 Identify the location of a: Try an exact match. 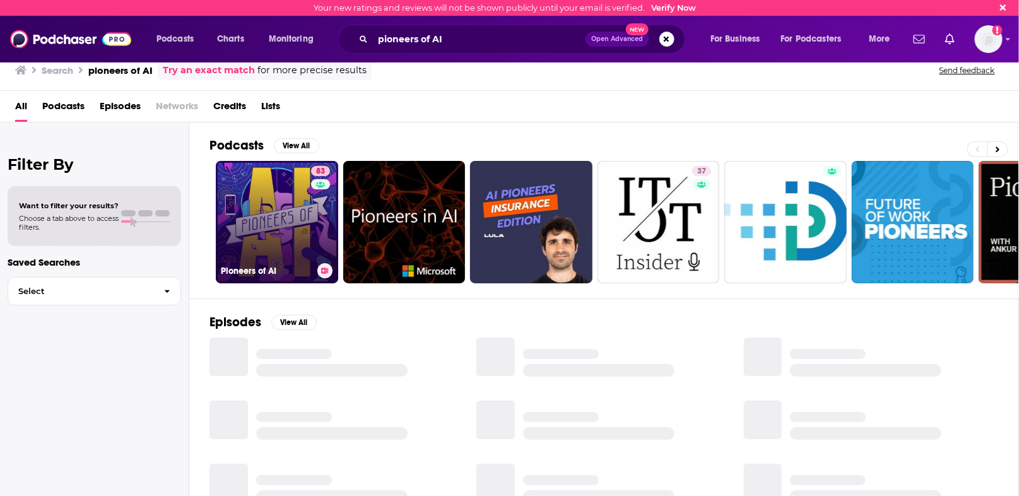
(209, 70).